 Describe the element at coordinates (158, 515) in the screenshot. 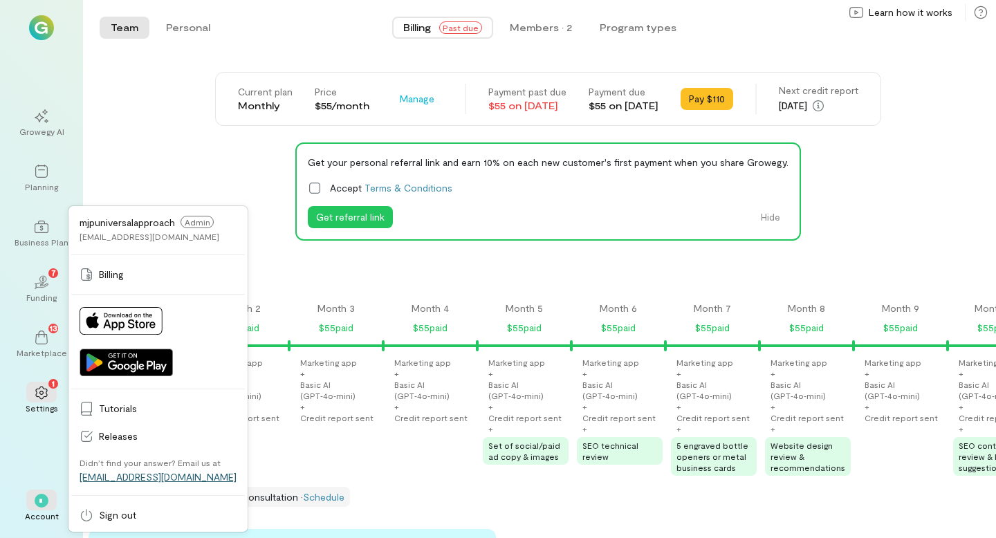

I see `a: Sign out` at that location.